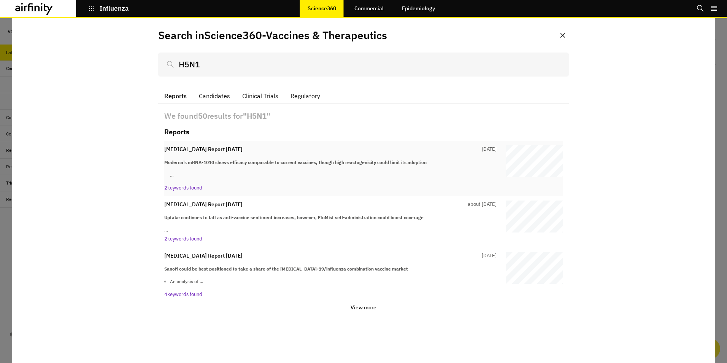 This screenshot has width=727, height=363. I want to click on button: Influenza, so click(108, 8).